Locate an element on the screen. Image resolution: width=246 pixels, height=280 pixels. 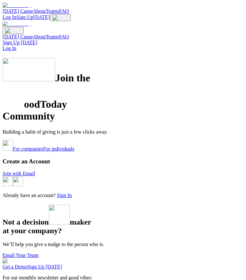
a: Sign In is located at coordinates (64, 195).